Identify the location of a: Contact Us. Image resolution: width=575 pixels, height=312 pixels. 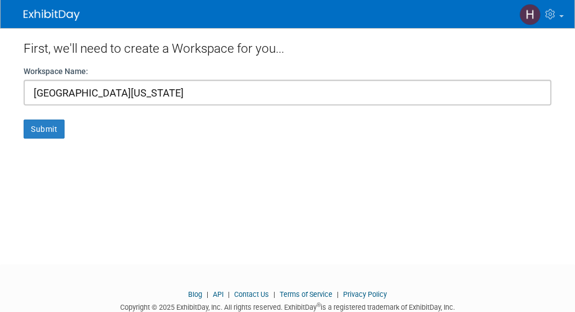
(251, 294).